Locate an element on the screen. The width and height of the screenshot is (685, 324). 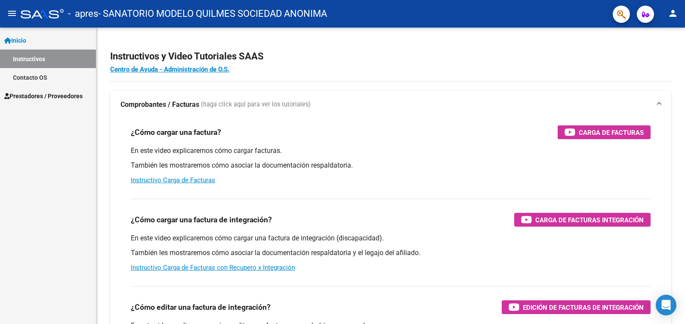
span: Inicio is located at coordinates (15, 40).